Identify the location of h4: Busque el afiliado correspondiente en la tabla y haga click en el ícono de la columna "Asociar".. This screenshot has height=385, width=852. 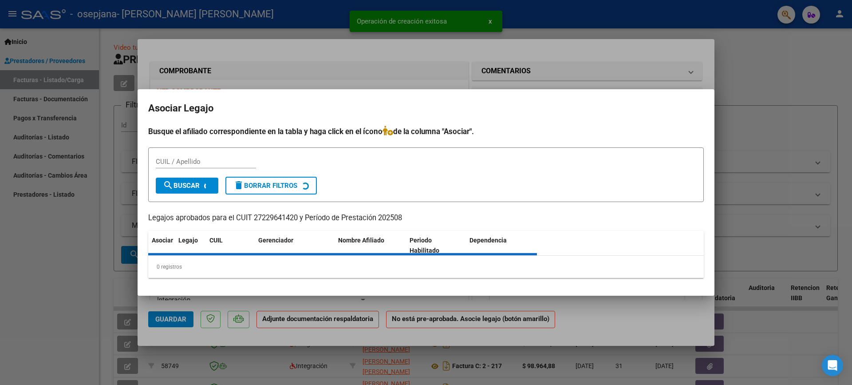
(426, 131).